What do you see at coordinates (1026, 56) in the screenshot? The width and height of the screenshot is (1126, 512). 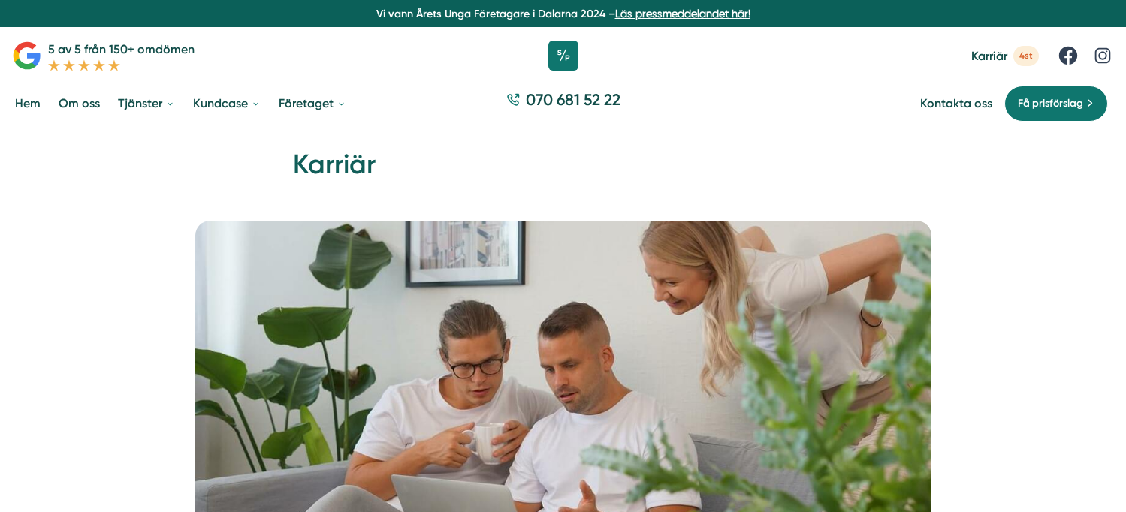 I see `span: 4st` at bounding box center [1026, 56].